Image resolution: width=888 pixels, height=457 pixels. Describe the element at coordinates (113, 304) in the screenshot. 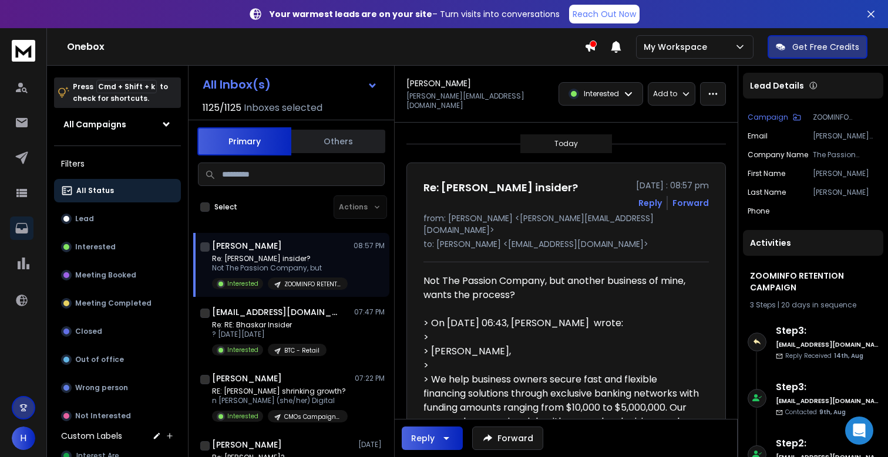

I see `p: Meeting Completed` at that location.